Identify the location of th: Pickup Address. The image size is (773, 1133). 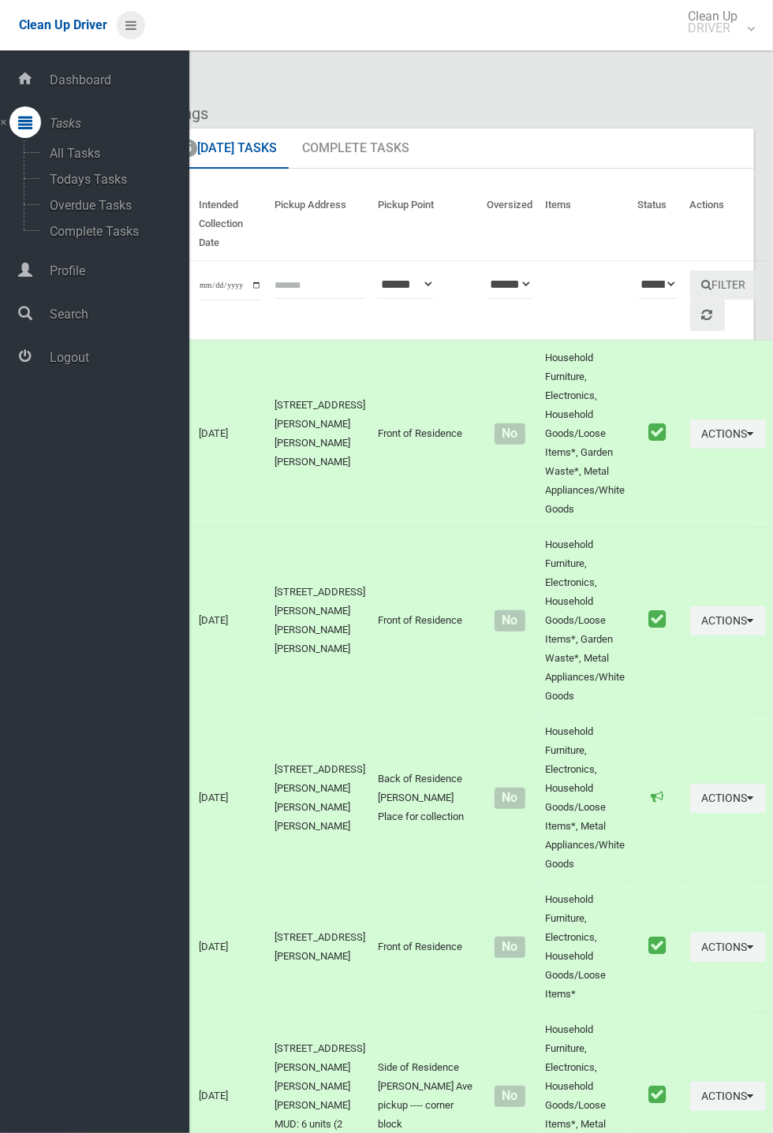
(319, 224).